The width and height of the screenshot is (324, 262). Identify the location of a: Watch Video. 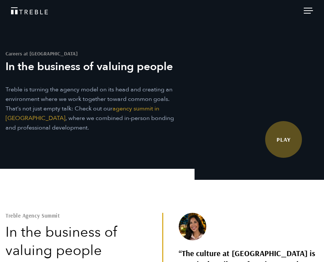
(283, 140).